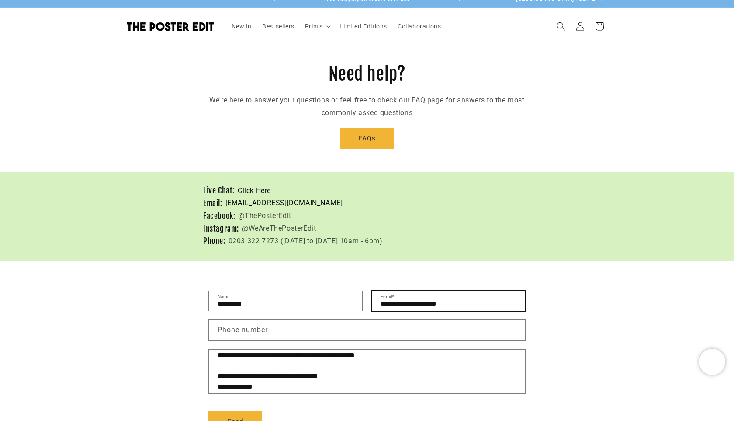  What do you see at coordinates (367, 138) in the screenshot?
I see `a: FAQs` at bounding box center [367, 138].